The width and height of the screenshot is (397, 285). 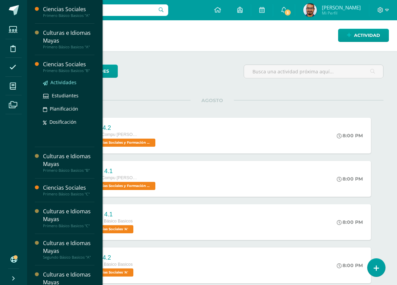 I want to click on a: Ciencias SocialesPrimero Básico Basicos "A", so click(x=69, y=12).